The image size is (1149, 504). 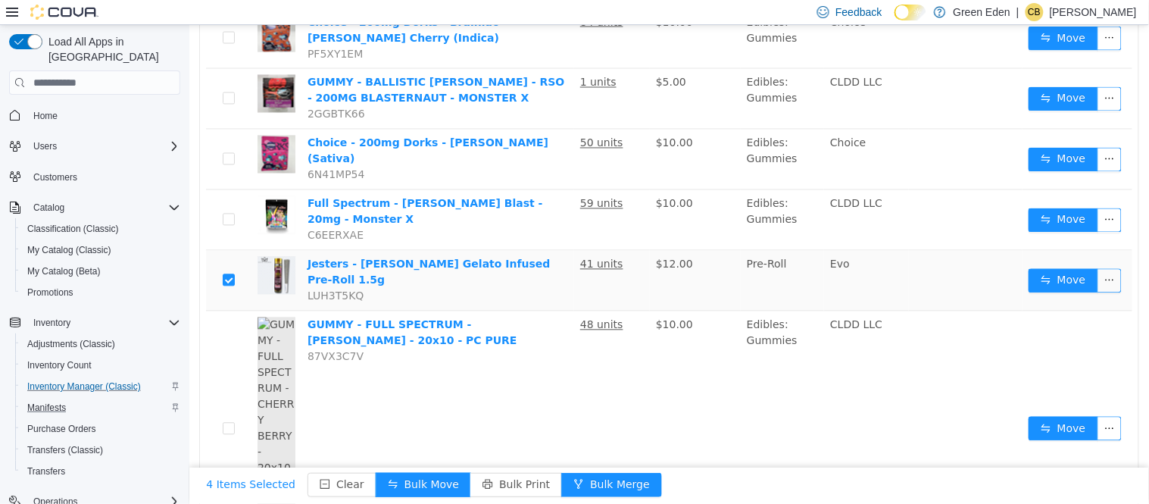 I want to click on span: LUH3T5KQ, so click(x=146, y=271).